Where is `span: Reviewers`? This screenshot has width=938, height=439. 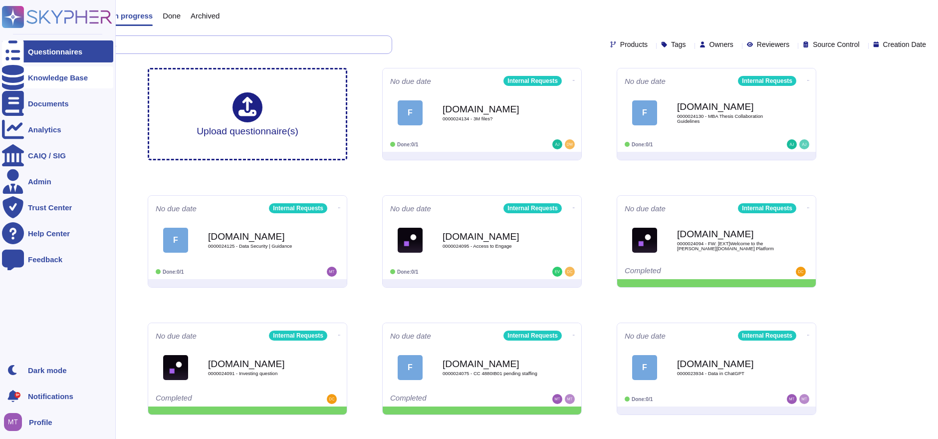
span: Reviewers is located at coordinates (773, 44).